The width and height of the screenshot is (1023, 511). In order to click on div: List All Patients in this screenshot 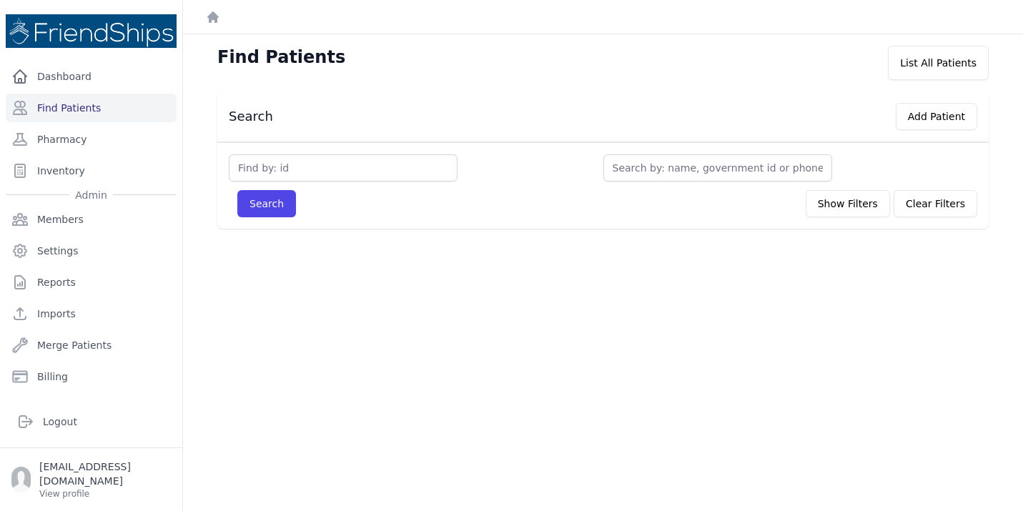, I will do `click(938, 63)`.